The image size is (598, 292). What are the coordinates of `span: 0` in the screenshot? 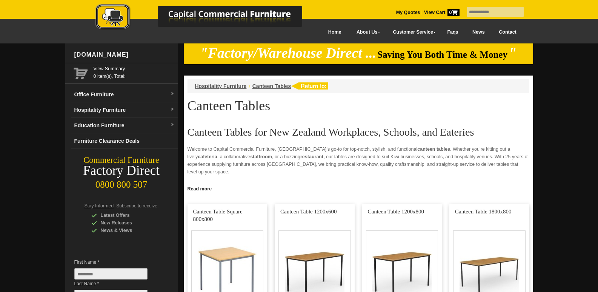 It's located at (454, 12).